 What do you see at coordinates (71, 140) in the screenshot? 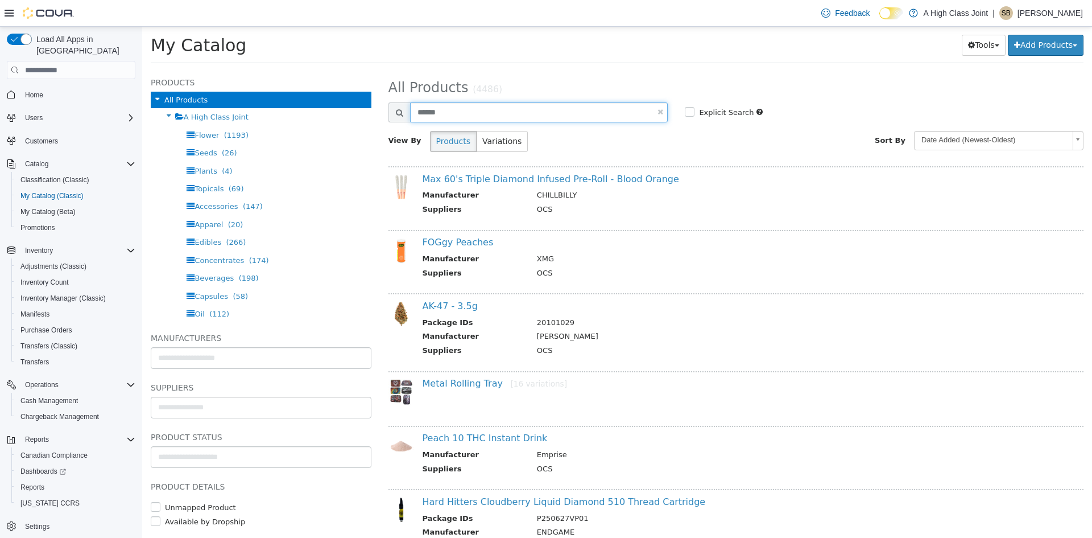
I see `button: Customers` at bounding box center [71, 140].